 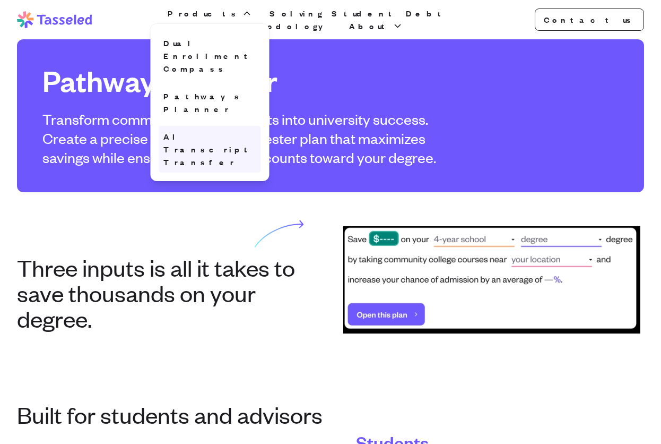 I want to click on span: Products, so click(x=204, y=13).